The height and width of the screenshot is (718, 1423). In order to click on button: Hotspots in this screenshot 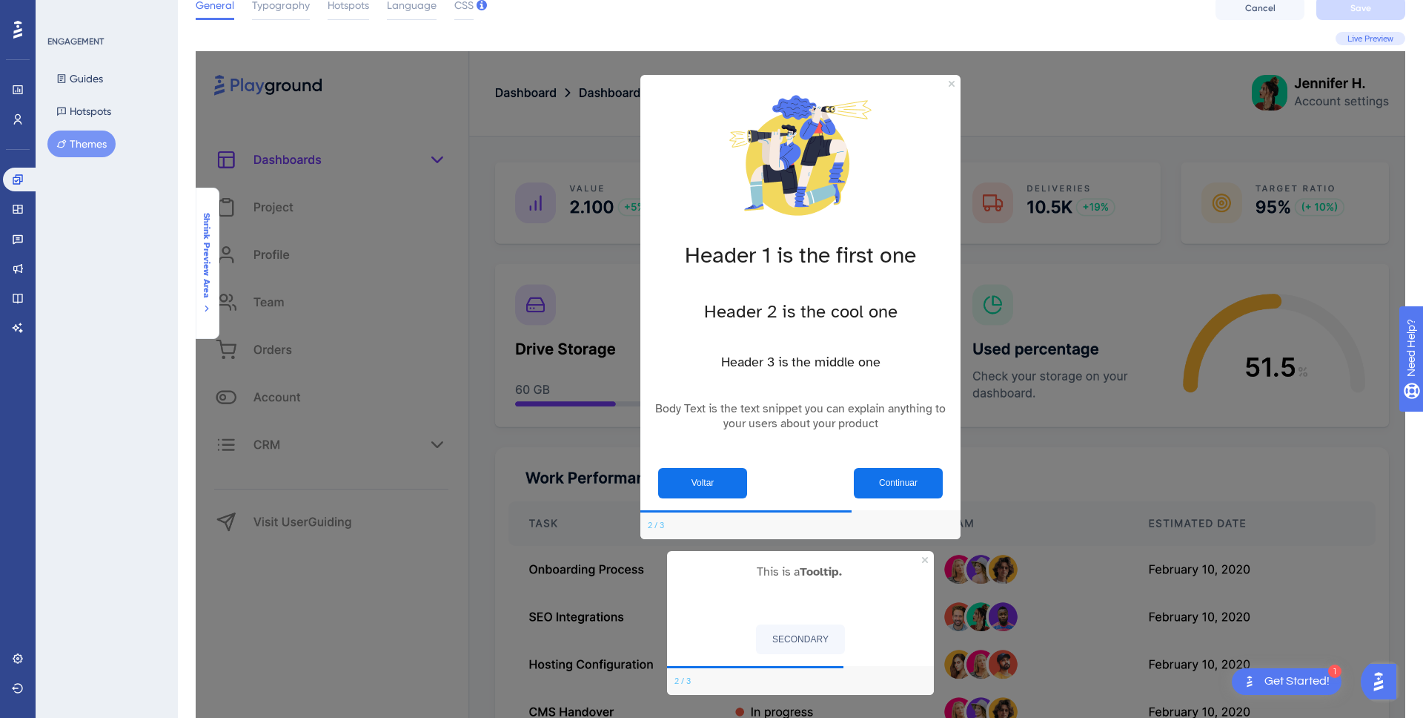, I will do `click(84, 111)`.